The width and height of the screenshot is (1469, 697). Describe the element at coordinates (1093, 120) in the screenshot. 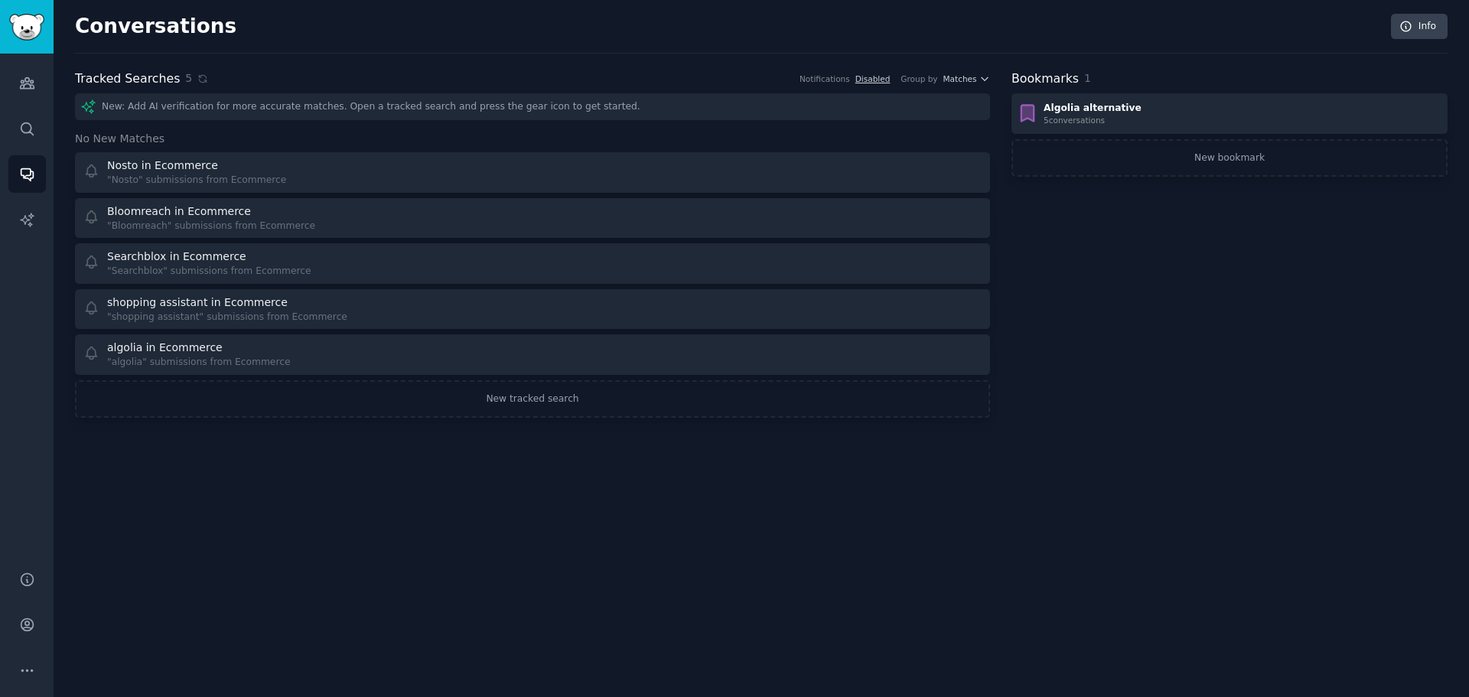

I see `div: 5 conversation s` at that location.